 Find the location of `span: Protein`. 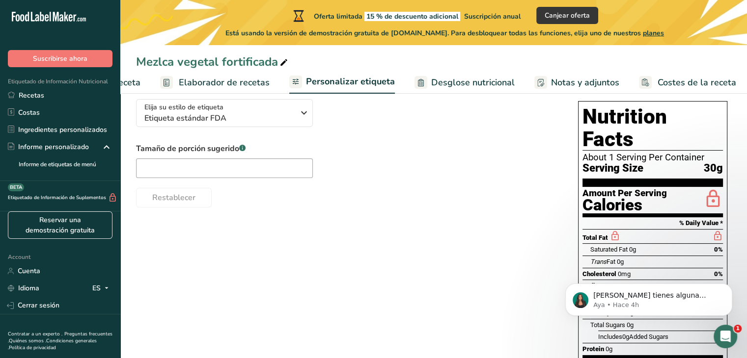

span: Protein is located at coordinates (593, 349).